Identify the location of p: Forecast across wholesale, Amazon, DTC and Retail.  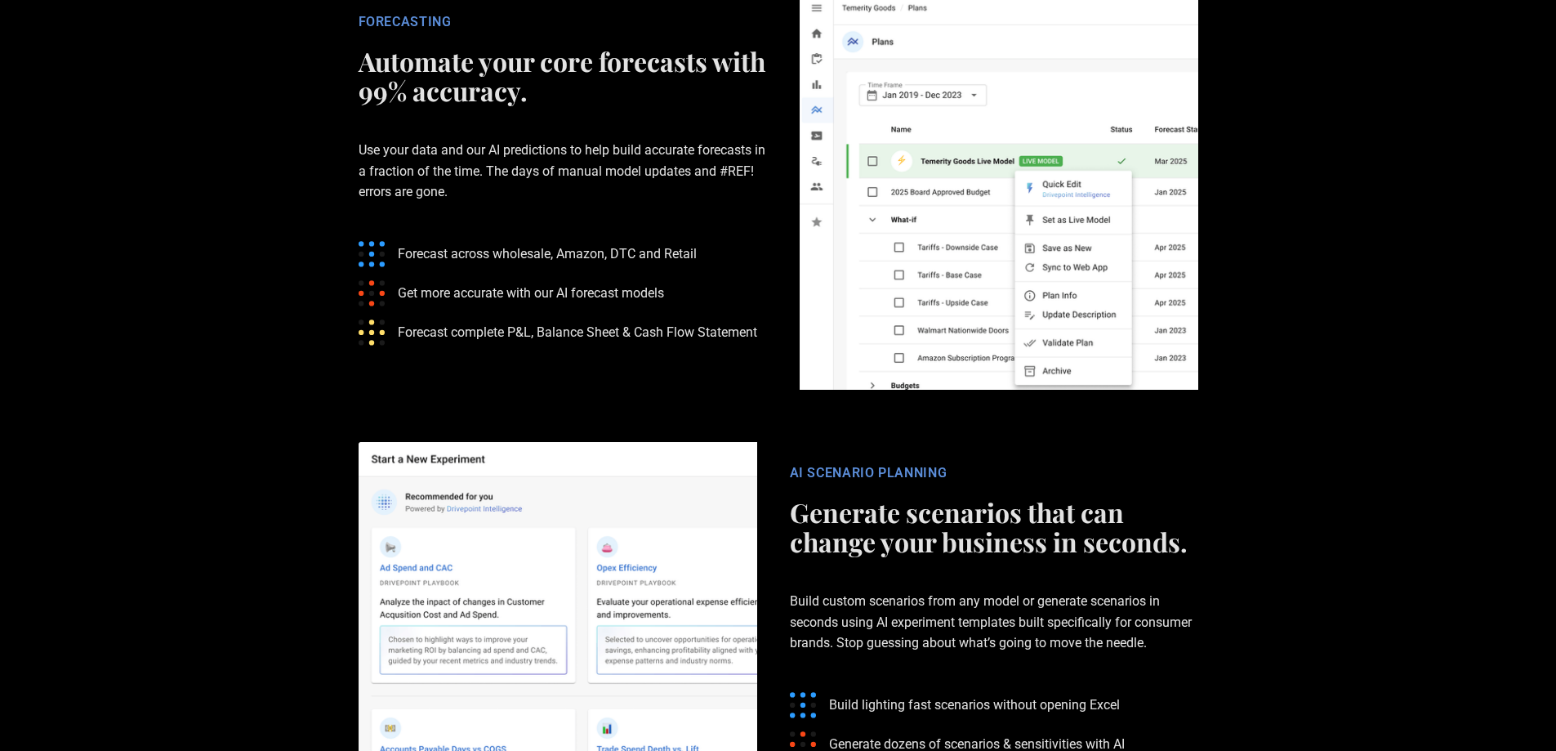
(547, 253).